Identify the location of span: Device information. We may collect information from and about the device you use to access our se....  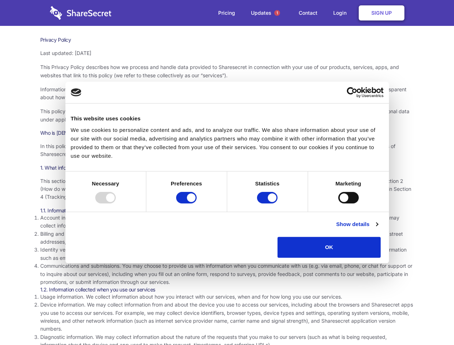
(226, 317).